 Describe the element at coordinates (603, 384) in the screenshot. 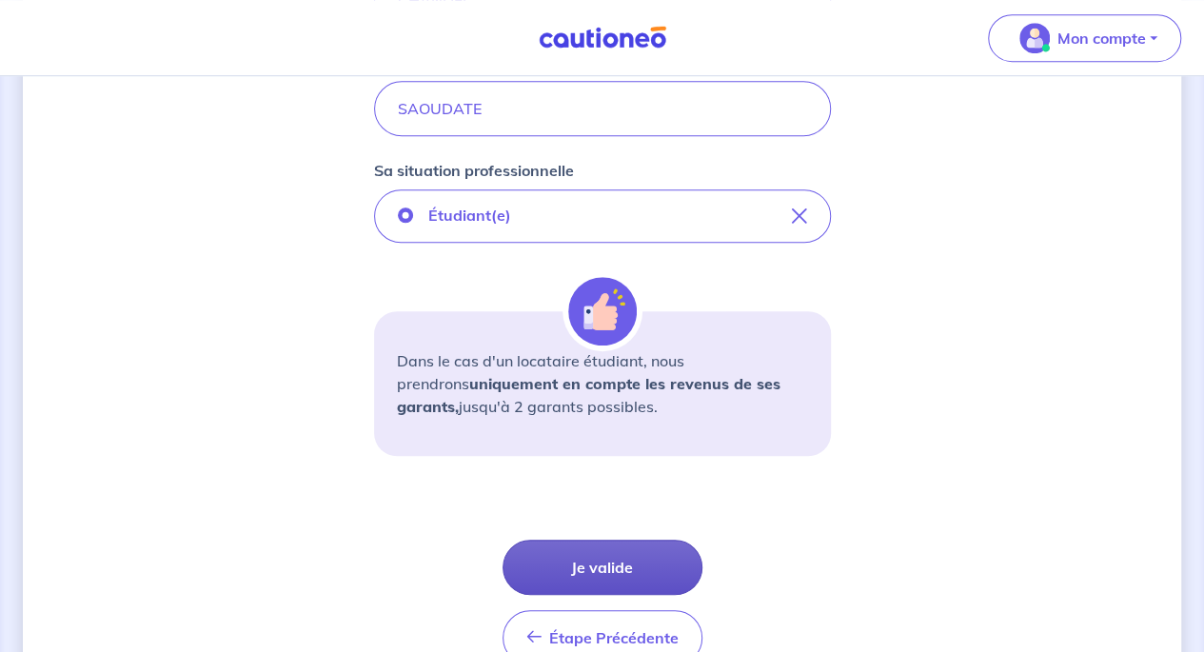

I see `p: Dans le cas d'un locataire étudiant, nous prendrons jusqu'à 2 garants possibles.` at that location.